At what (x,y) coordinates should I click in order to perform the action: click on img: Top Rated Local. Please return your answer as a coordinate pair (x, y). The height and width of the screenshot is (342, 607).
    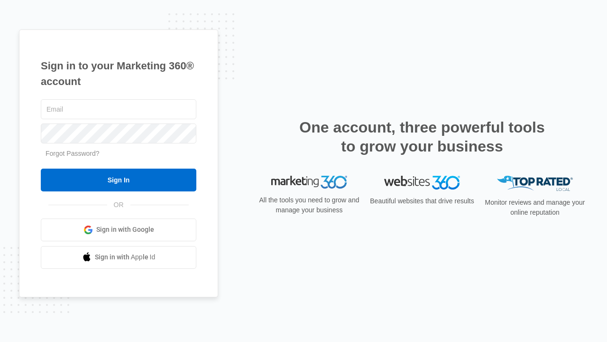
    Looking at the image, I should click on (535, 183).